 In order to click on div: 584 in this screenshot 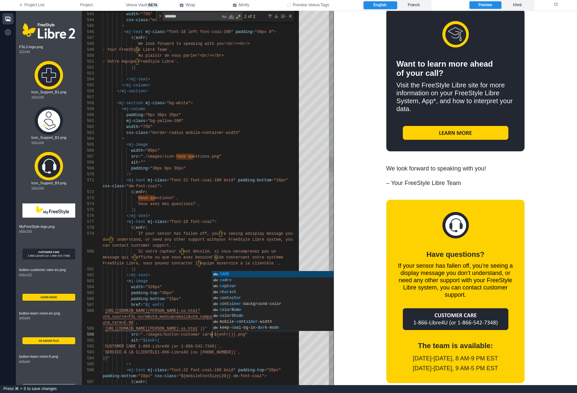, I will do `click(88, 287)`.